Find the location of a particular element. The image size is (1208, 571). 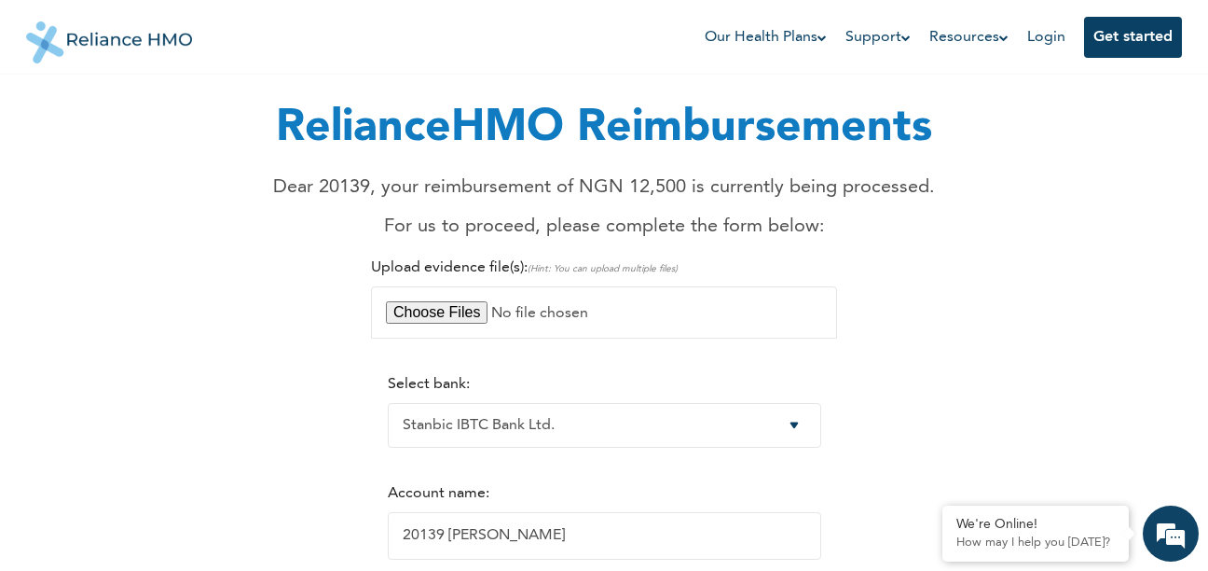

h1: RelianceHMO Reimbursements is located at coordinates (604, 129).